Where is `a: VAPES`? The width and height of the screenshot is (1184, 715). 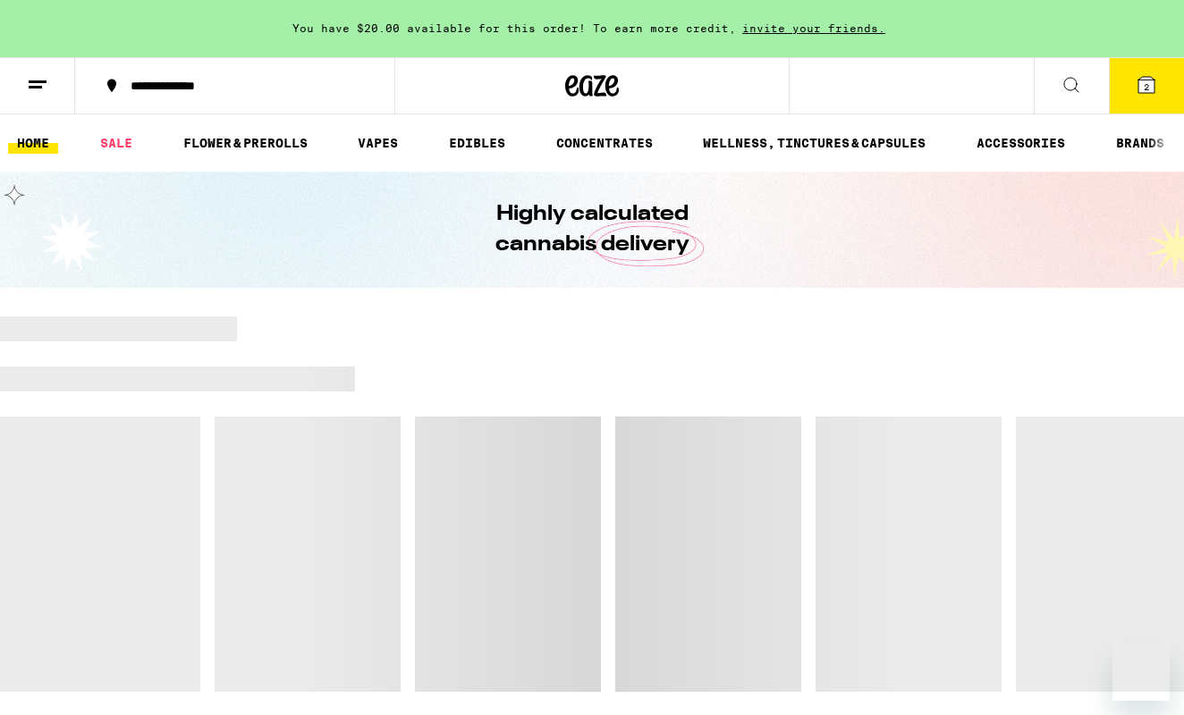
a: VAPES is located at coordinates (377, 143).